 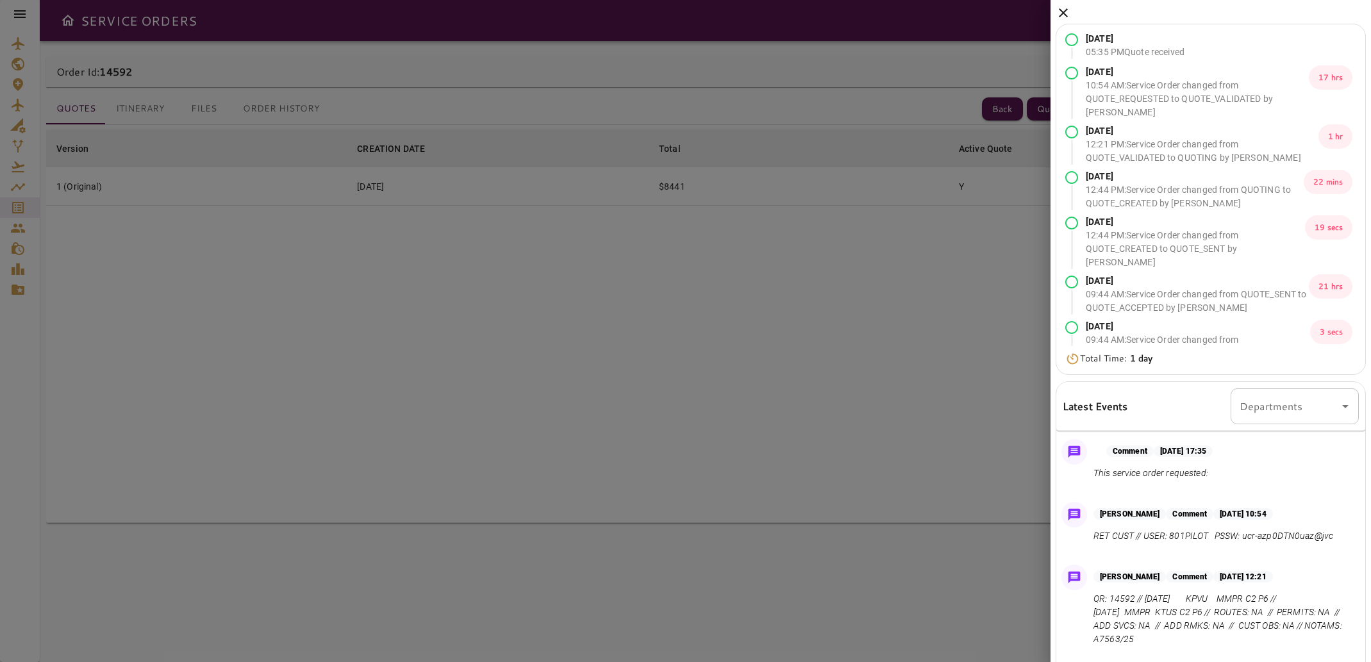 What do you see at coordinates (1328, 182) in the screenshot?
I see `p: 22 mins` at bounding box center [1328, 182].